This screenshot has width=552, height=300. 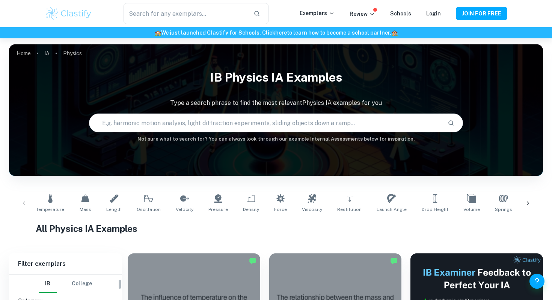 I want to click on a: here, so click(x=281, y=33).